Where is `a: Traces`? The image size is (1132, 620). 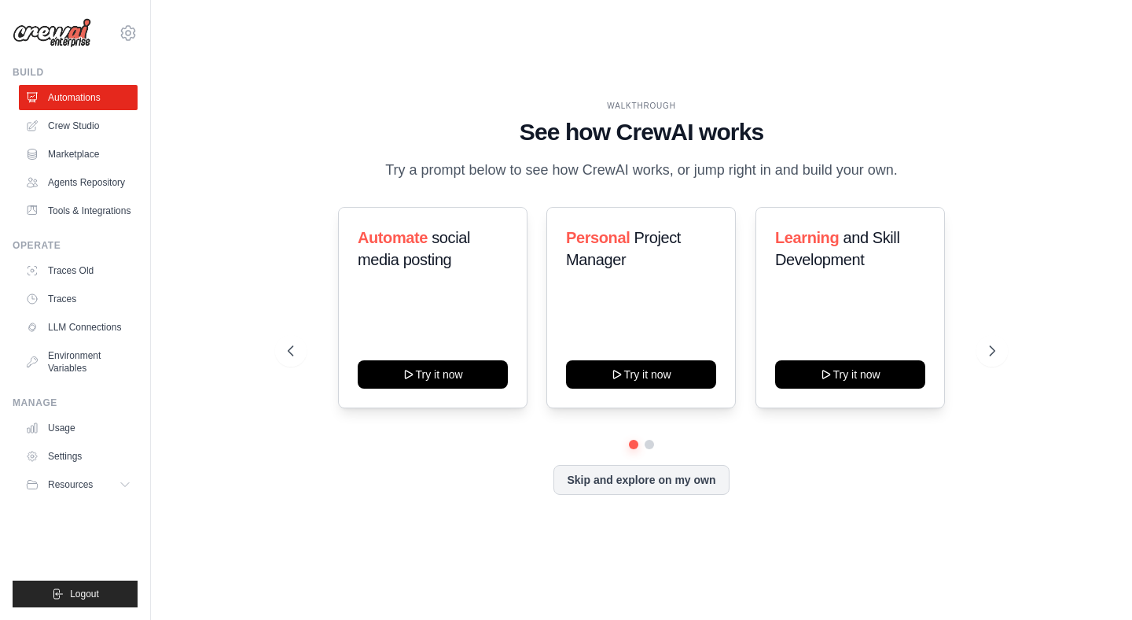 a: Traces is located at coordinates (78, 299).